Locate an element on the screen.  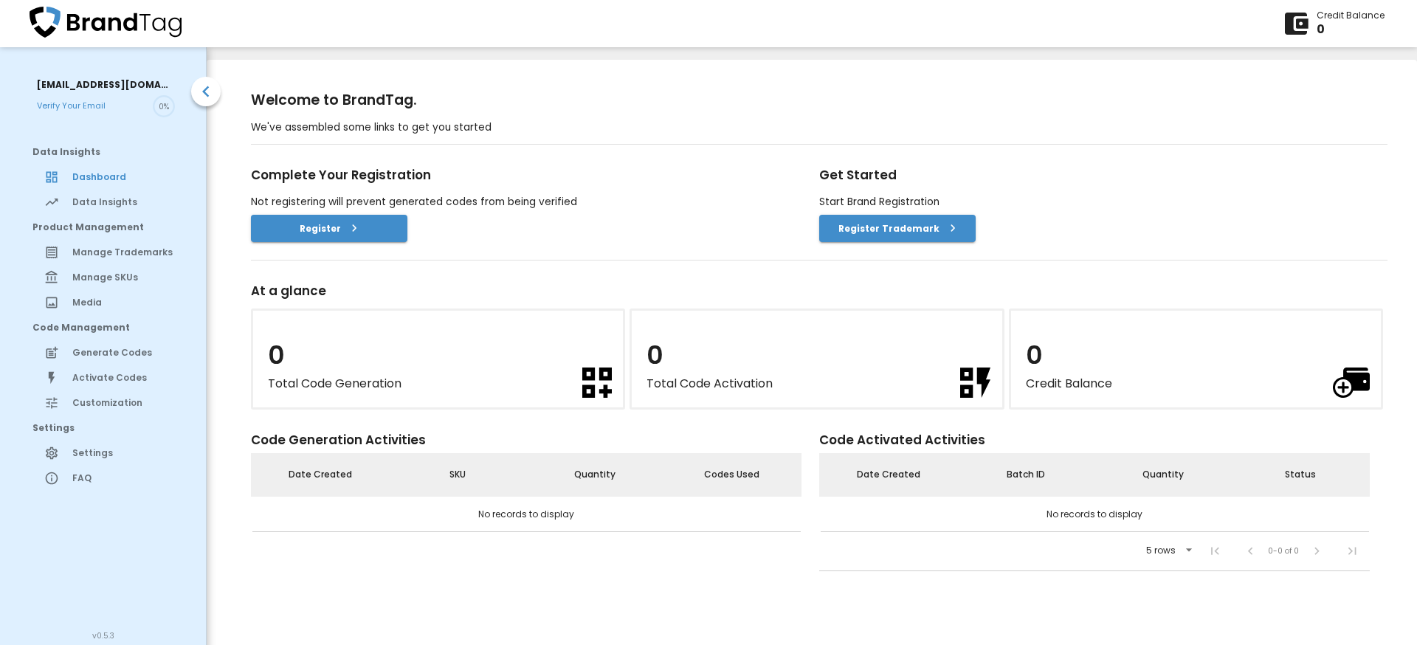
div: Activate Codes is located at coordinates (103, 378).